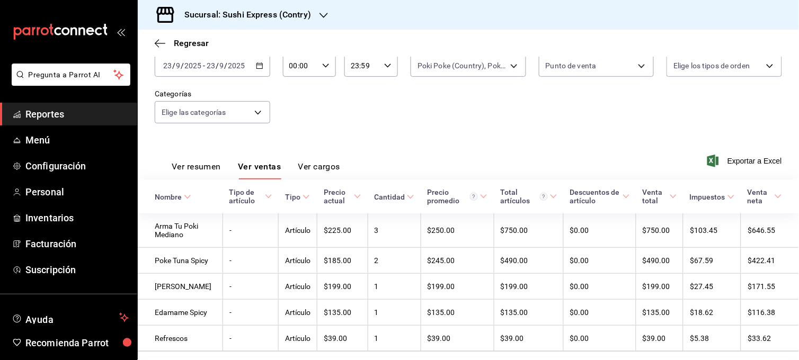 This screenshot has height=360, width=799. I want to click on div: Nombre, so click(168, 197).